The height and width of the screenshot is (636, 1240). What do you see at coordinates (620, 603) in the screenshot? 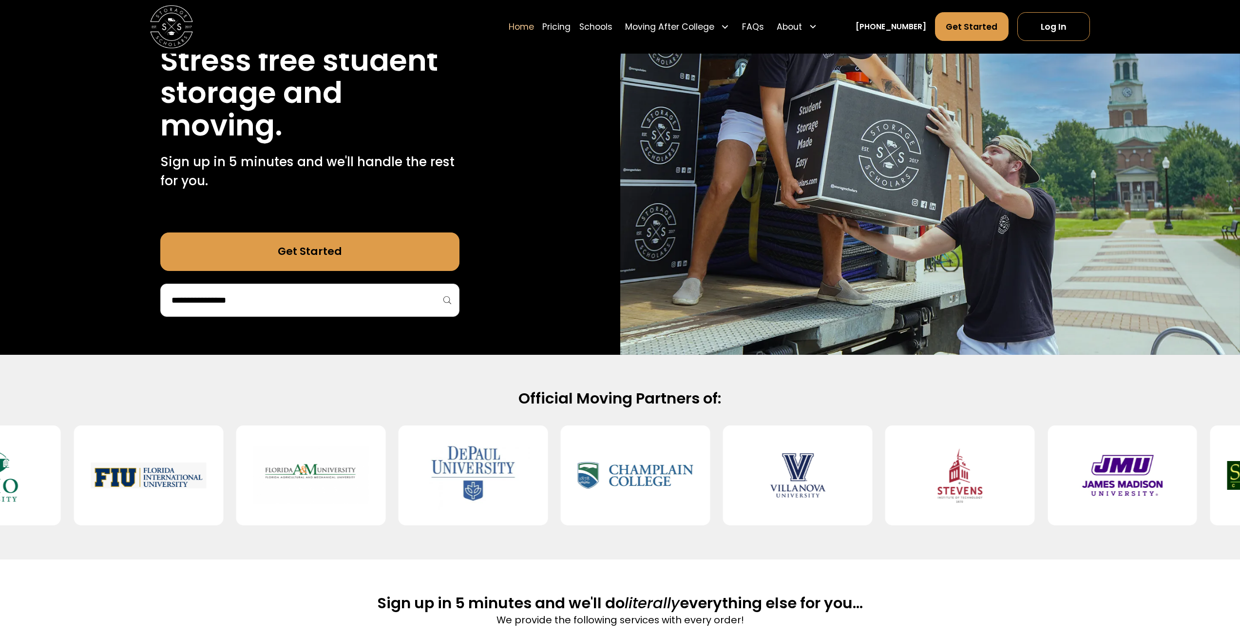
I see `h2: Sign up in 5 minutes and we'll do everything else for you...` at bounding box center [620, 603].